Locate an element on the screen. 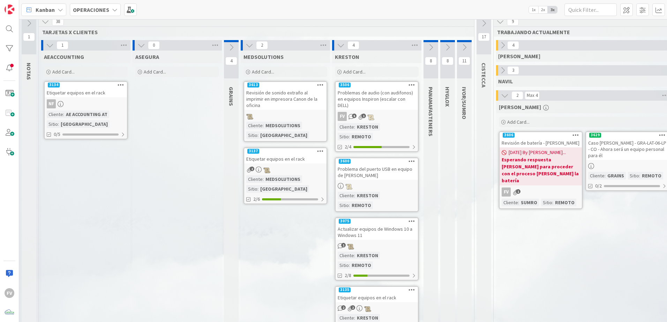 Image resolution: width=667 pixels, height=322 pixels. div: 3613 is located at coordinates (285, 85).